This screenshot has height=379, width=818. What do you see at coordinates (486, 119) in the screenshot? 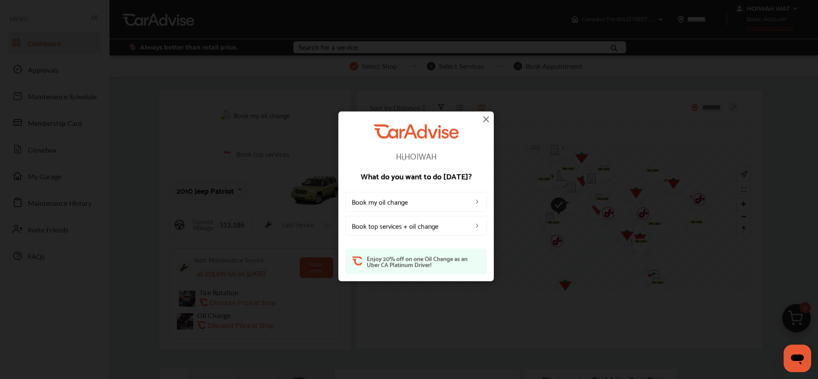
I see `img: close-icon.a004319c.svg` at bounding box center [486, 119].